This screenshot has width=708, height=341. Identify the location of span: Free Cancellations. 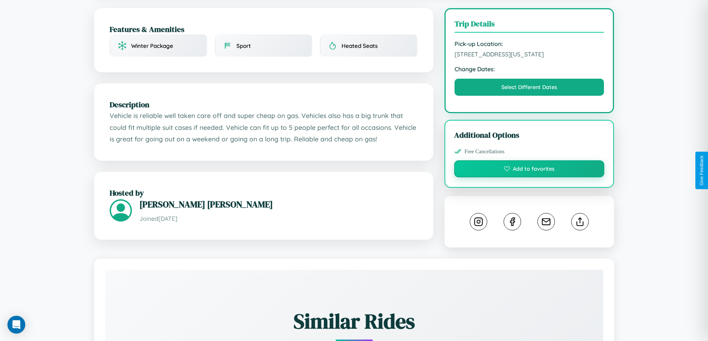
(485, 152).